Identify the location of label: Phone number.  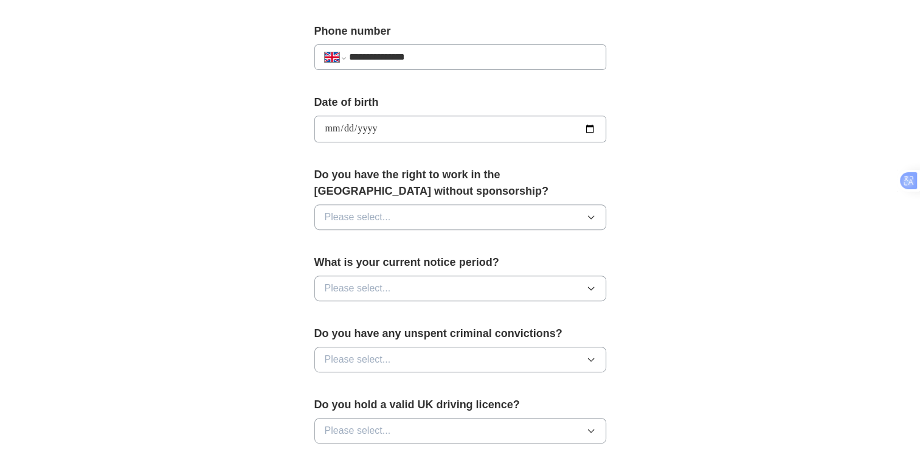
(460, 31).